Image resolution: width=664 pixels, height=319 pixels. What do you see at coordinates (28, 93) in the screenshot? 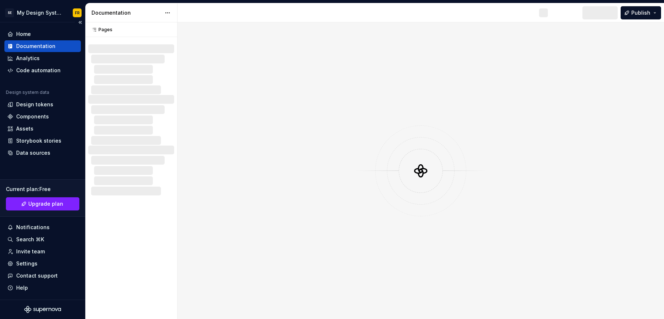
I see `div: Design system data` at bounding box center [28, 93].